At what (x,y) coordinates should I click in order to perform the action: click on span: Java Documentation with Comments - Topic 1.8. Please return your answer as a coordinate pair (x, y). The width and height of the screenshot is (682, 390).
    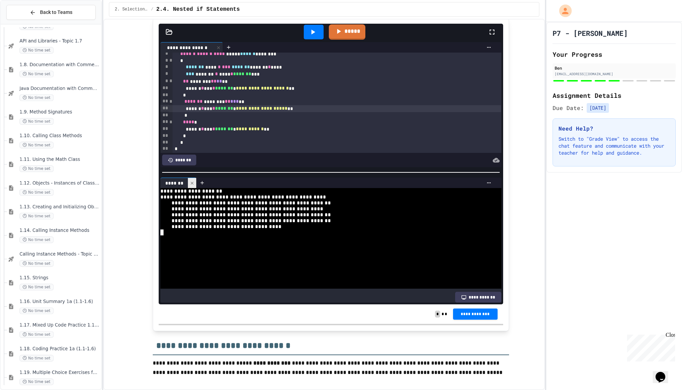
    Looking at the image, I should click on (60, 88).